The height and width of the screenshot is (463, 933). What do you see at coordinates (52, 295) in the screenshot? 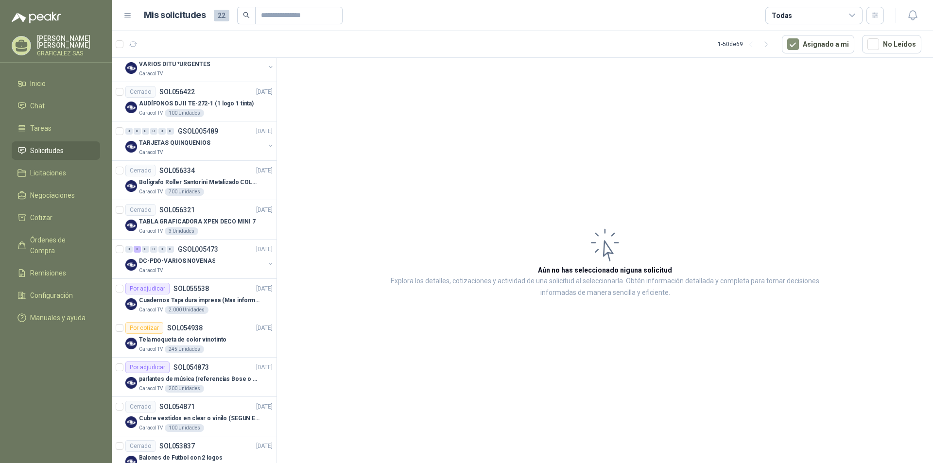
I see `span: Configuración` at bounding box center [52, 295].